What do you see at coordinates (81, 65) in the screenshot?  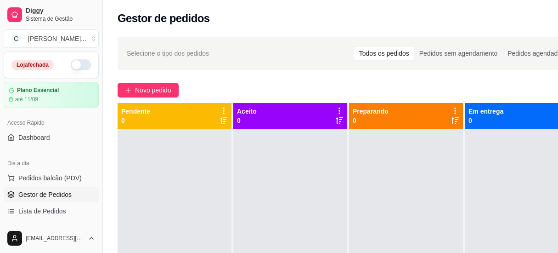 I see `button: Alterar Status` at bounding box center [81, 65].